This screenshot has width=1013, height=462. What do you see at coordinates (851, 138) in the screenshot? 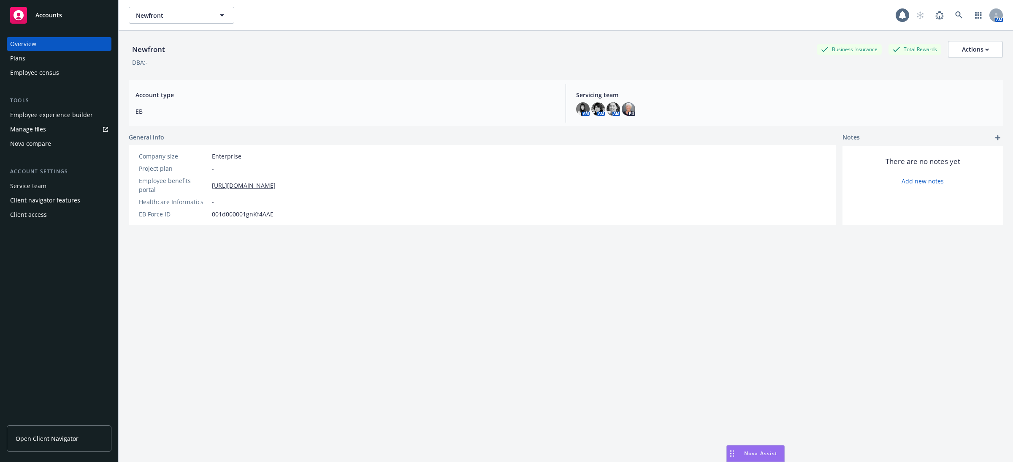
I see `span: Notes` at bounding box center [851, 138].